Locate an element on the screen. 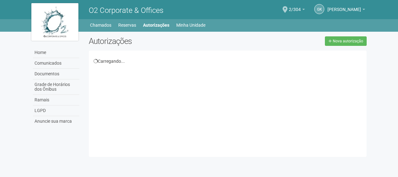 Image resolution: width=398 pixels, height=177 pixels. a: LGPD is located at coordinates (56, 111).